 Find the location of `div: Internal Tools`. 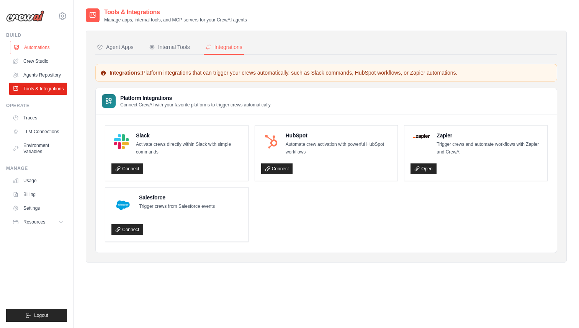

div: Internal Tools is located at coordinates (169, 47).